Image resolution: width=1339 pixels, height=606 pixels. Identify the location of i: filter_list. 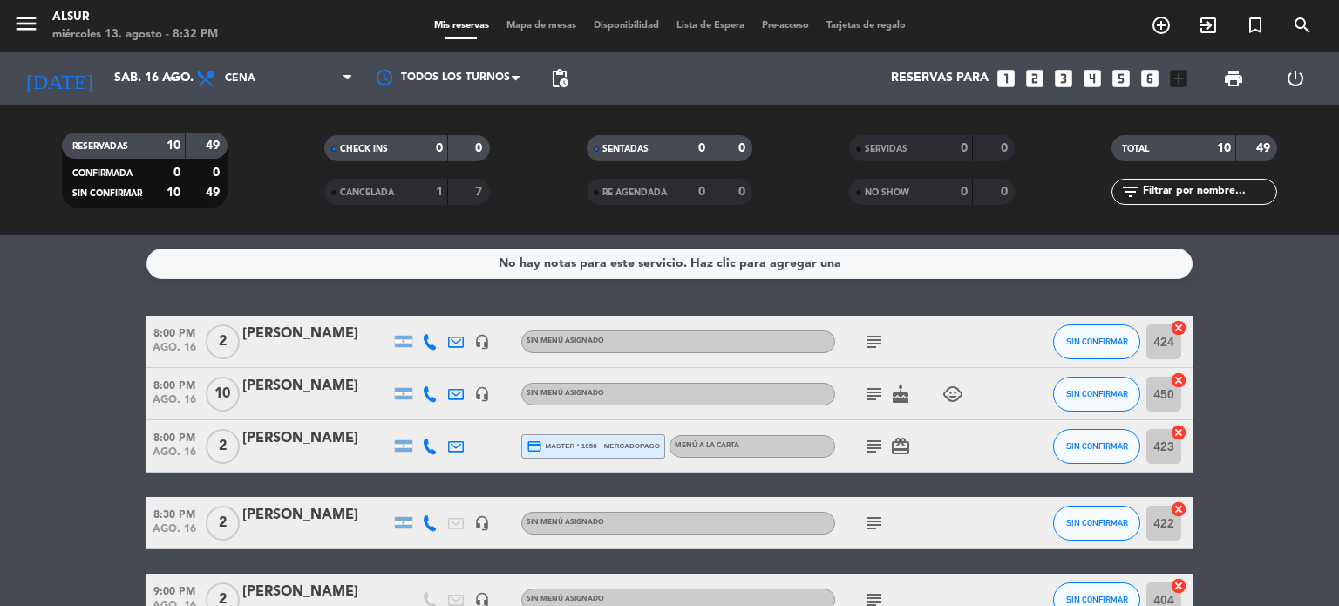
(1130, 192).